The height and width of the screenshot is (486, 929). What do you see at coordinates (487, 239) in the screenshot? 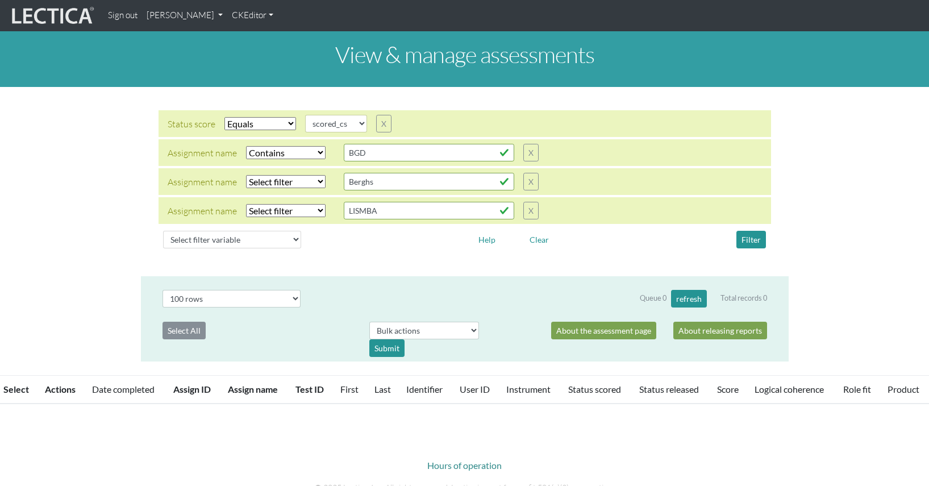
I see `button: Help` at bounding box center [487, 239].